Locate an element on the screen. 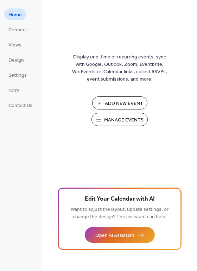  button: Manage Events is located at coordinates (119, 119).